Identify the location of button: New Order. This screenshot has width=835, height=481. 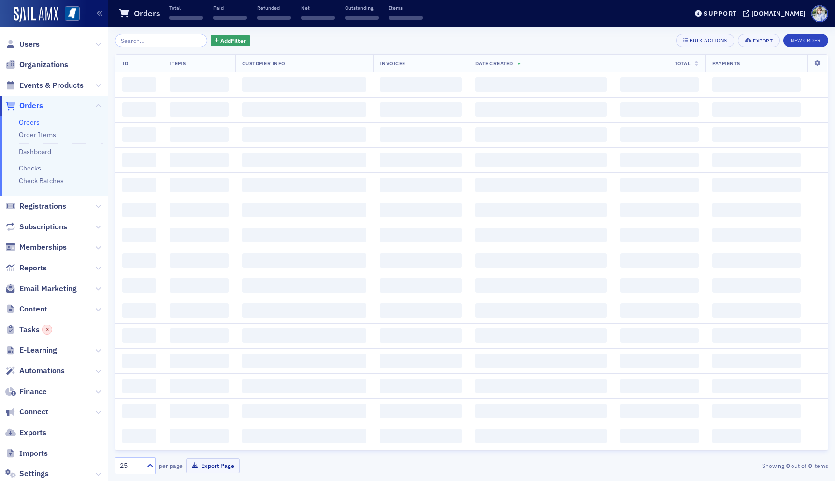
(805, 41).